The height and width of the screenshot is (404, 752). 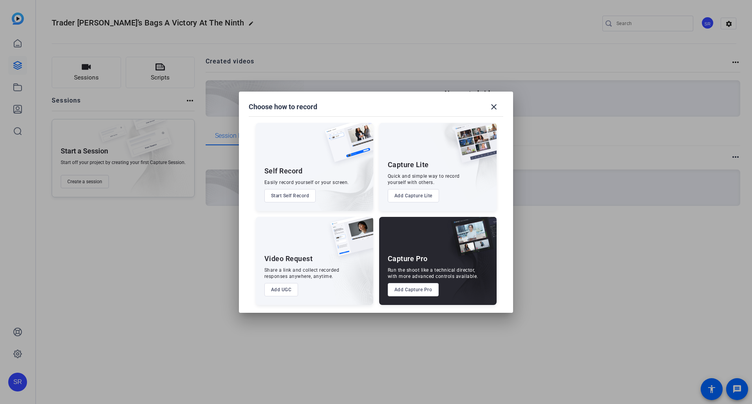 What do you see at coordinates (433, 273) in the screenshot?
I see `div: Run the shoot like a technical director, with more advanced controls available.` at bounding box center [433, 273].